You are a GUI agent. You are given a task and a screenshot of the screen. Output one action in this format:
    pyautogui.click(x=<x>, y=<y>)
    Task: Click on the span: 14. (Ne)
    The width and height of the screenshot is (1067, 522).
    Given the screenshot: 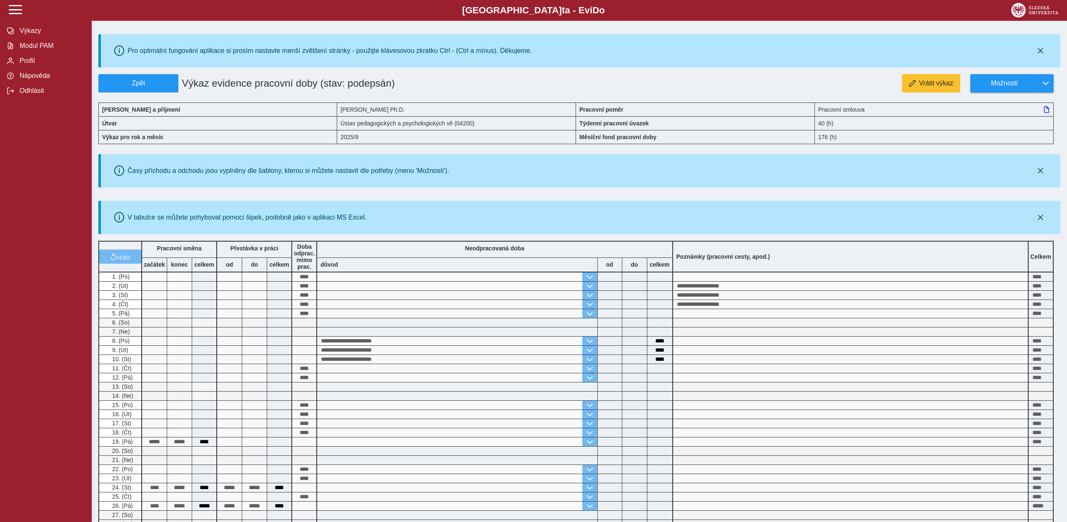 What is the action you would take?
    pyautogui.click(x=122, y=396)
    